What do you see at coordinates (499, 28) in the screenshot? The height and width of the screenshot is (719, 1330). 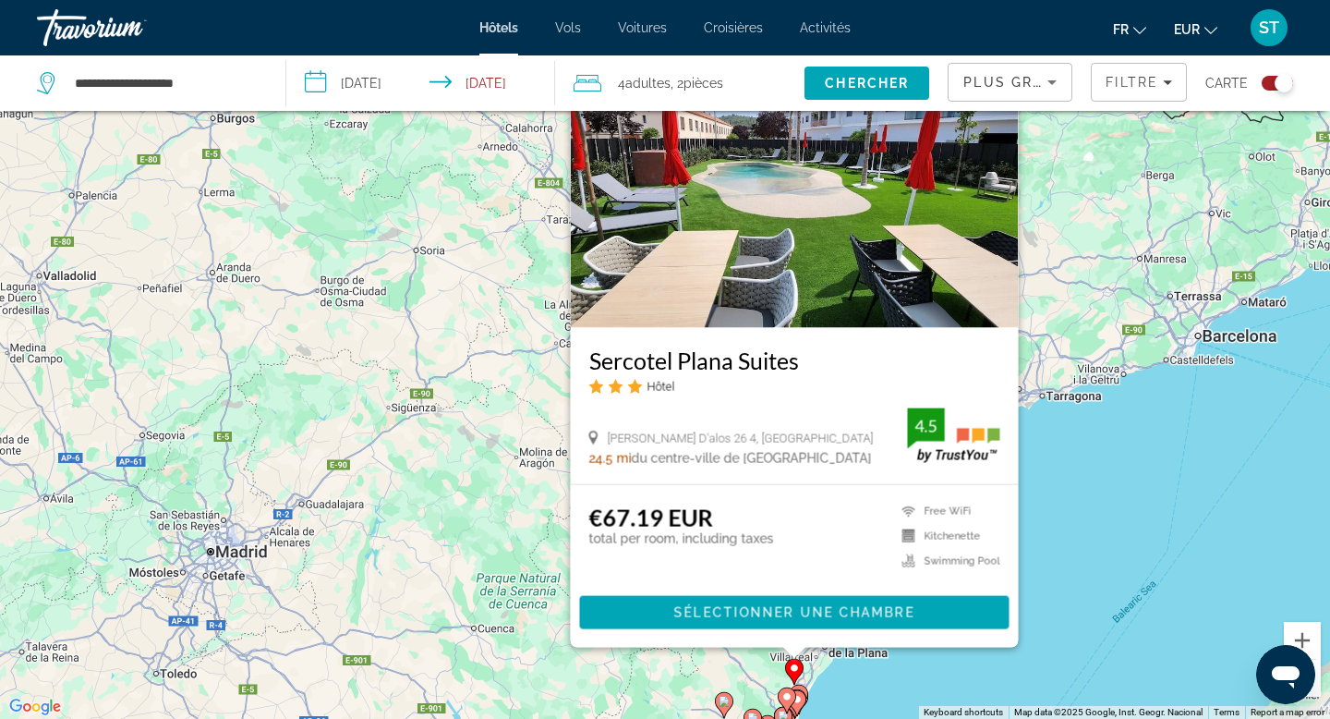 I see `span: Hôtels` at bounding box center [499, 28].